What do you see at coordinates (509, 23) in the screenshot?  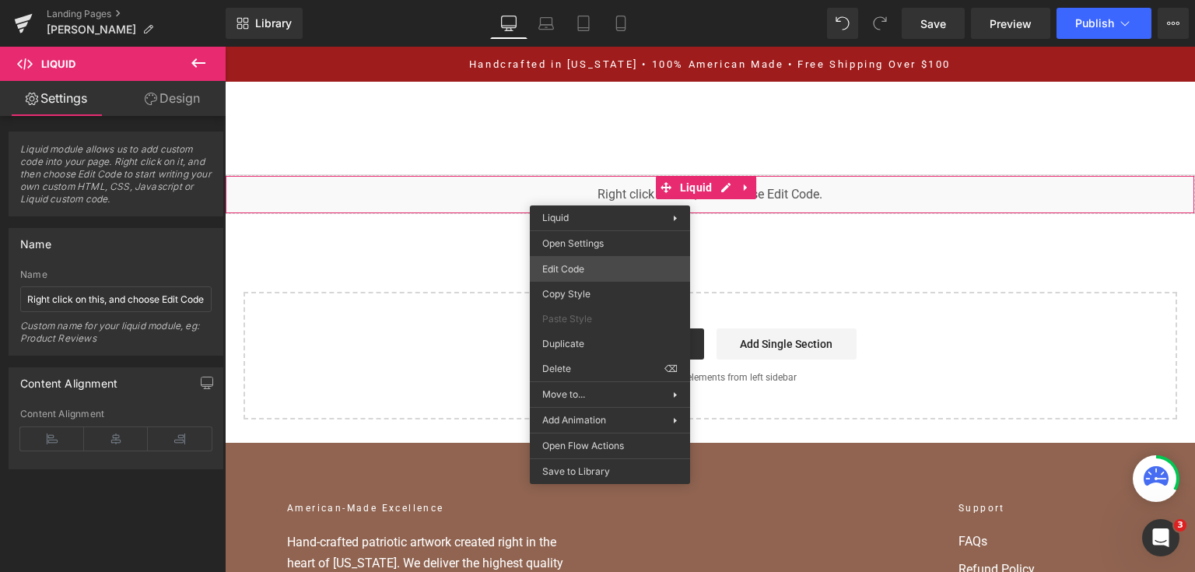 I see `a: Desktop` at bounding box center [509, 23].